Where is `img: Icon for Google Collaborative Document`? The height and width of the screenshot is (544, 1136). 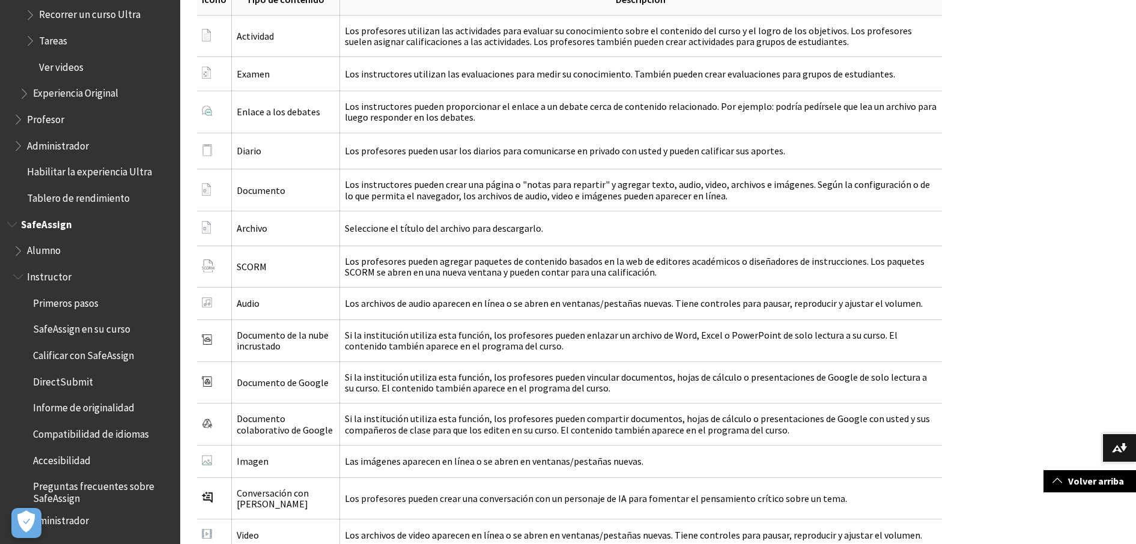 img: Icon for Google Collaborative Document is located at coordinates (207, 423).